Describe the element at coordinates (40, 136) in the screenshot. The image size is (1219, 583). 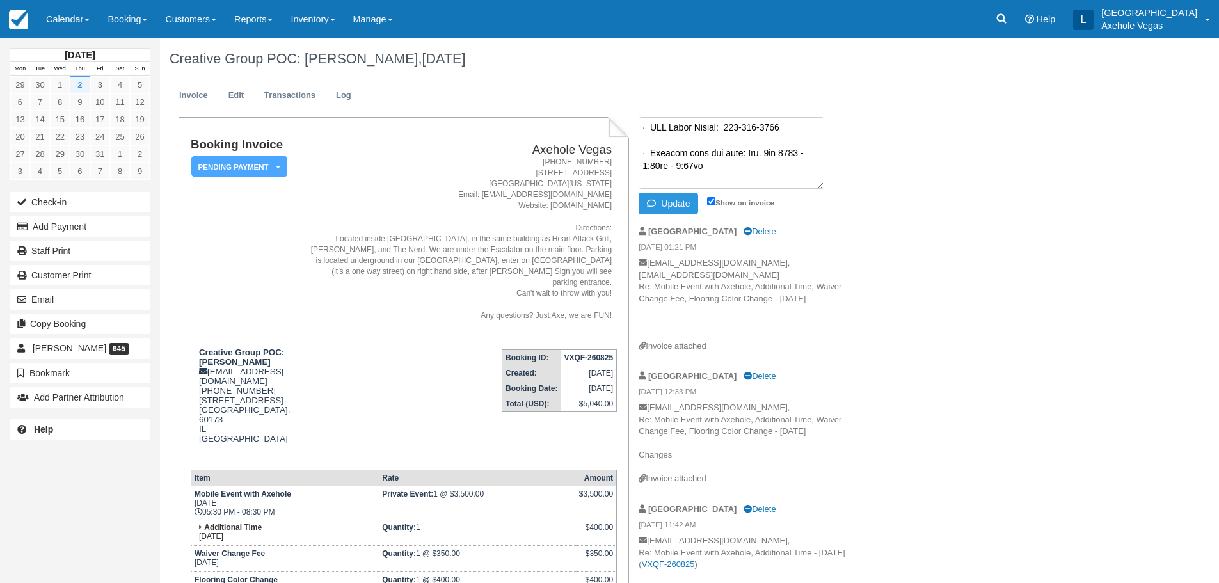
I see `a: 21` at that location.